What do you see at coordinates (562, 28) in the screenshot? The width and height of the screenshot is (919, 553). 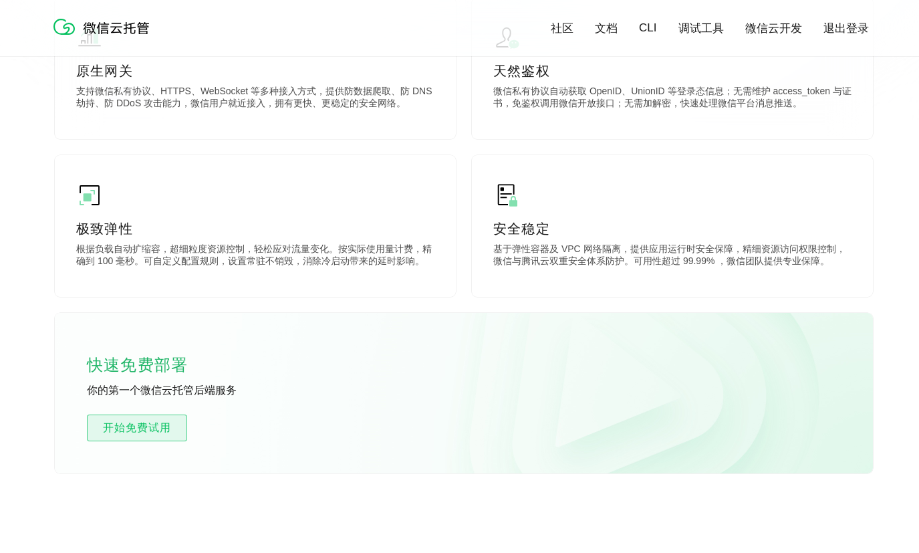 I see `a: 社区` at bounding box center [562, 28].